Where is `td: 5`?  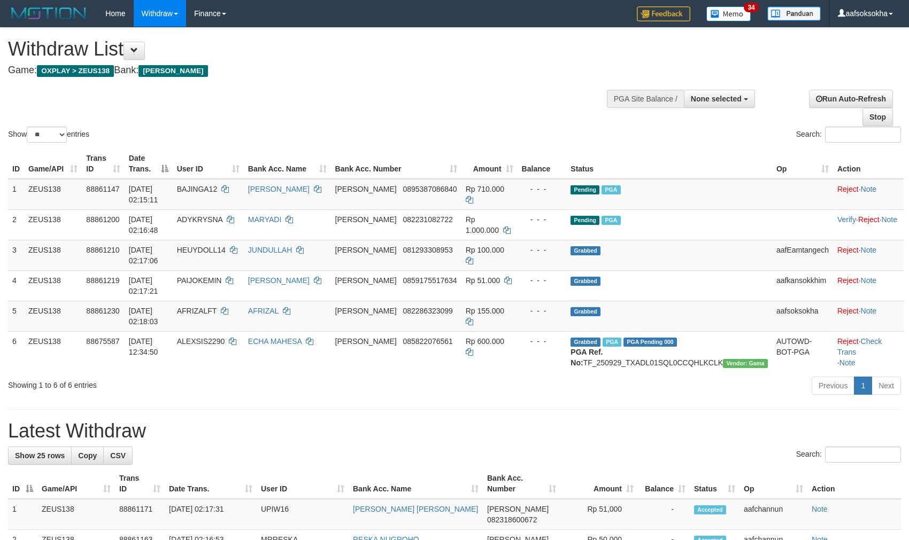 td: 5 is located at coordinates (16, 316).